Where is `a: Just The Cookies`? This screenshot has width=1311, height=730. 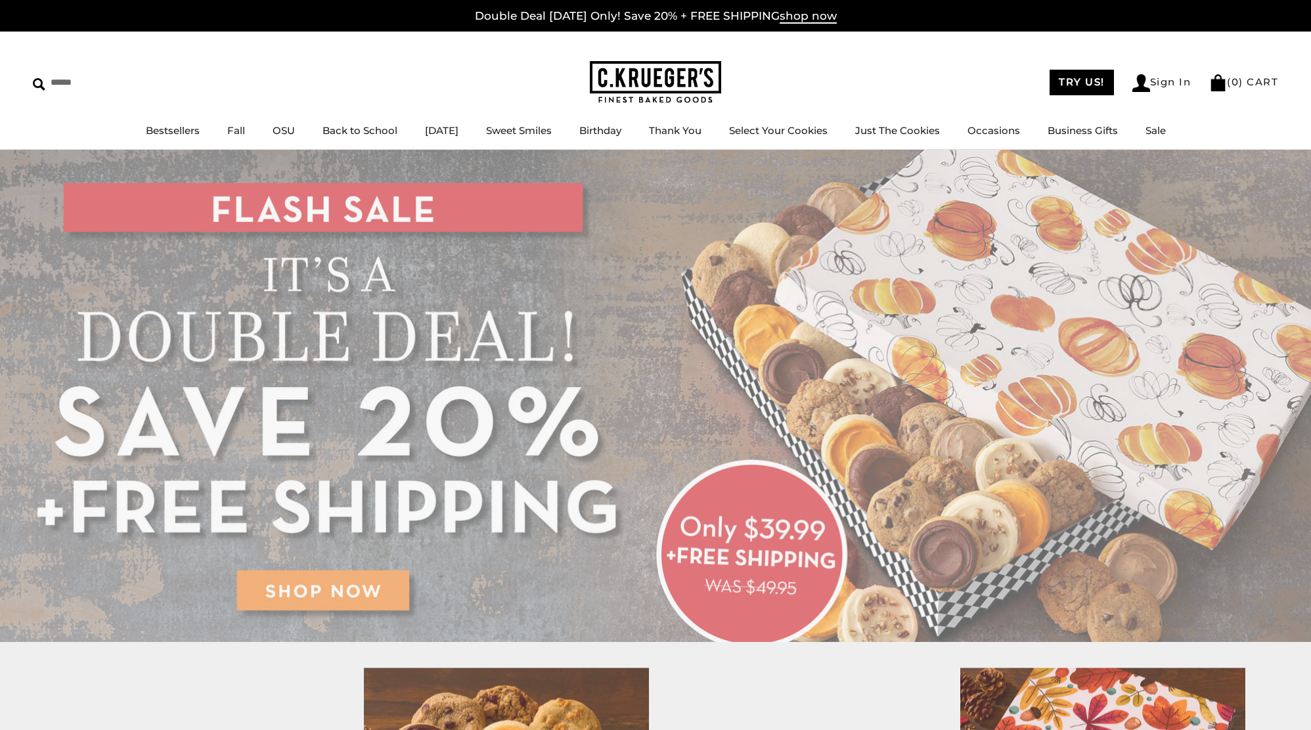 a: Just The Cookies is located at coordinates (897, 130).